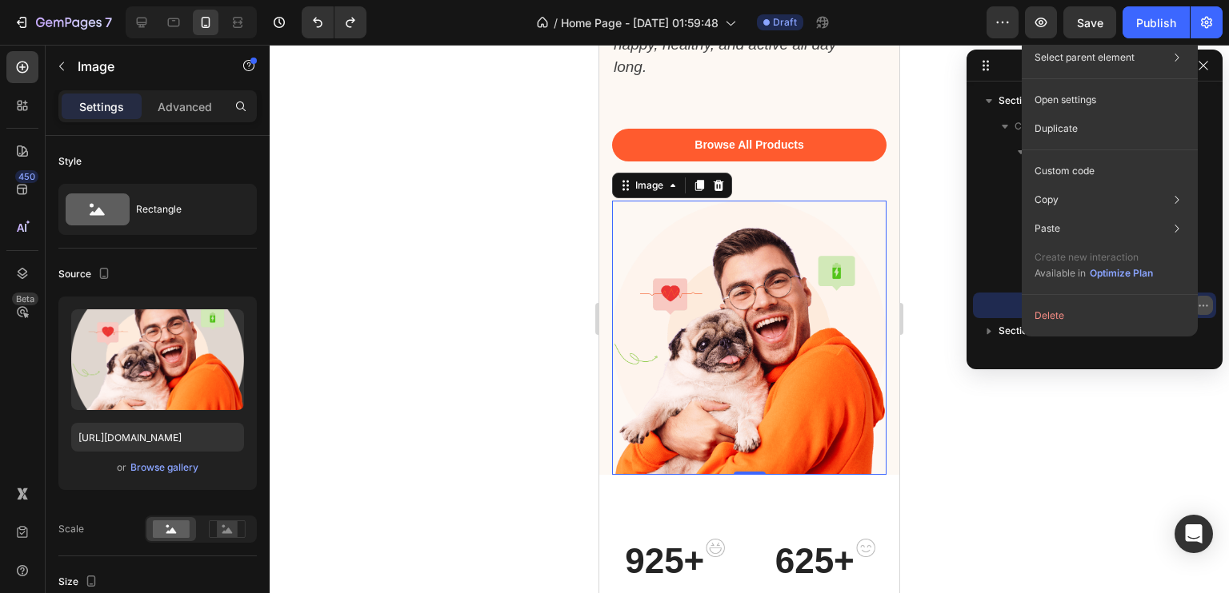 This screenshot has width=1229, height=593. What do you see at coordinates (26, 177) in the screenshot?
I see `div: 450` at bounding box center [26, 177].